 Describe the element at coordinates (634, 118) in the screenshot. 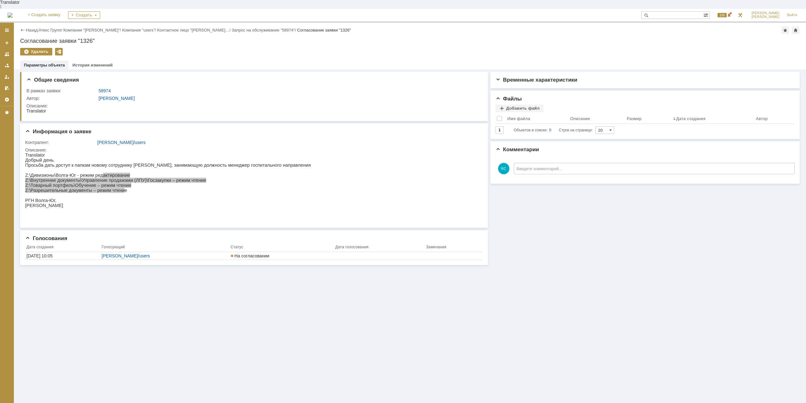

I see `div: Размер` at that location.